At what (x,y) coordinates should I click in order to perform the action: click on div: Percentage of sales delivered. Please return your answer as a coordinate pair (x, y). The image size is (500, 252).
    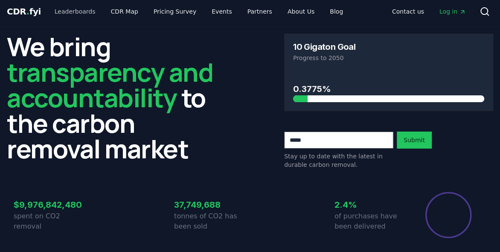
    Looking at the image, I should click on (448, 215).